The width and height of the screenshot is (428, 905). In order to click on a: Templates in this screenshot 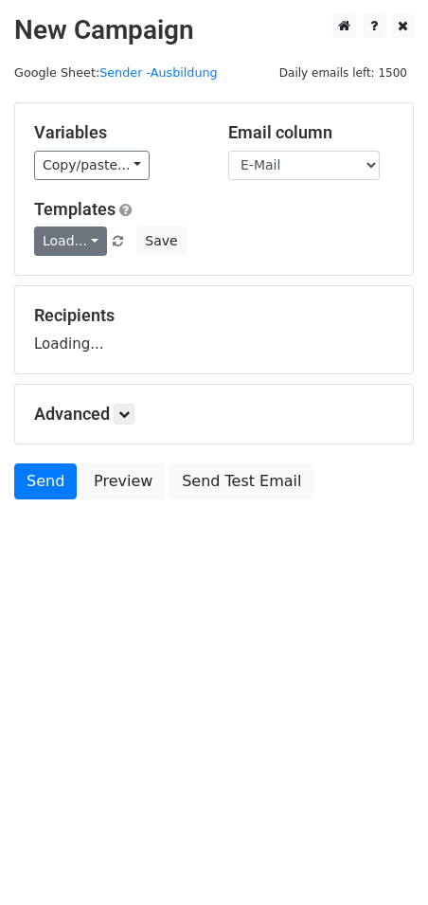, I will do `click(75, 208)`.